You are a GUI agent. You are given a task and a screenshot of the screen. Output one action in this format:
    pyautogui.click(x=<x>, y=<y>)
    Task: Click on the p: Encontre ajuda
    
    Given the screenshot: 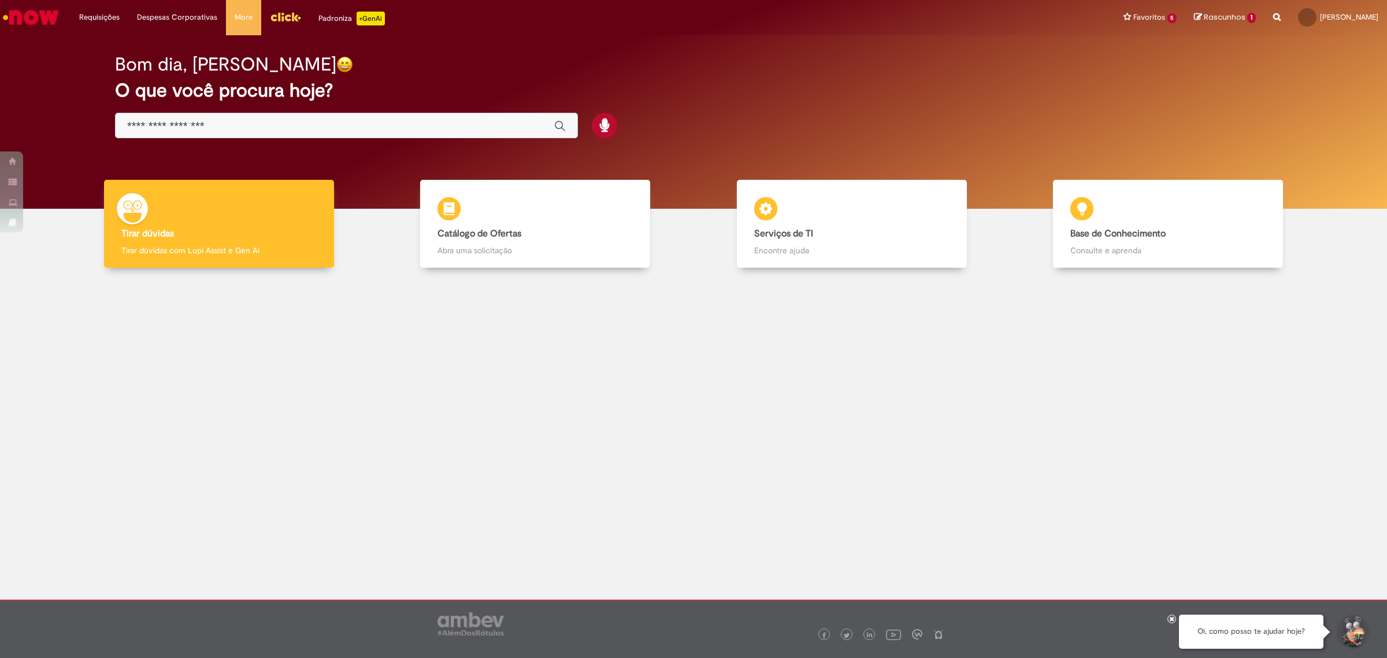 What is the action you would take?
    pyautogui.click(x=852, y=250)
    